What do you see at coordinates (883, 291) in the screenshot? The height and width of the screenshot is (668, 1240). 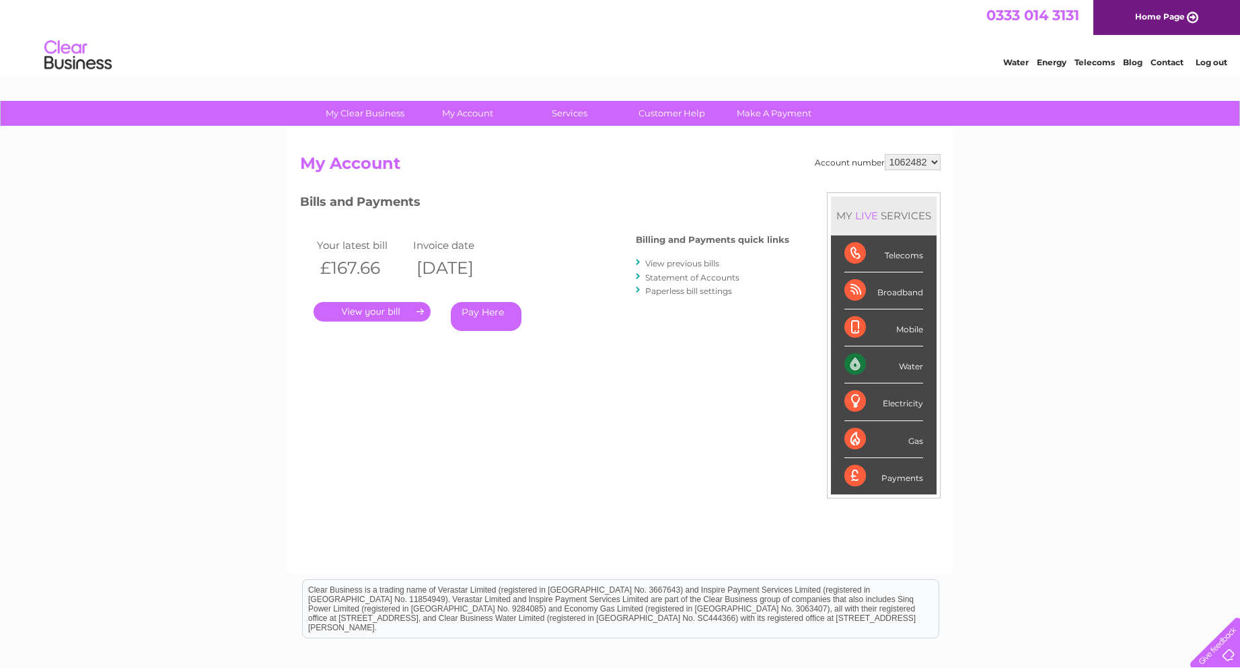 I see `div: Broadband` at bounding box center [883, 291].